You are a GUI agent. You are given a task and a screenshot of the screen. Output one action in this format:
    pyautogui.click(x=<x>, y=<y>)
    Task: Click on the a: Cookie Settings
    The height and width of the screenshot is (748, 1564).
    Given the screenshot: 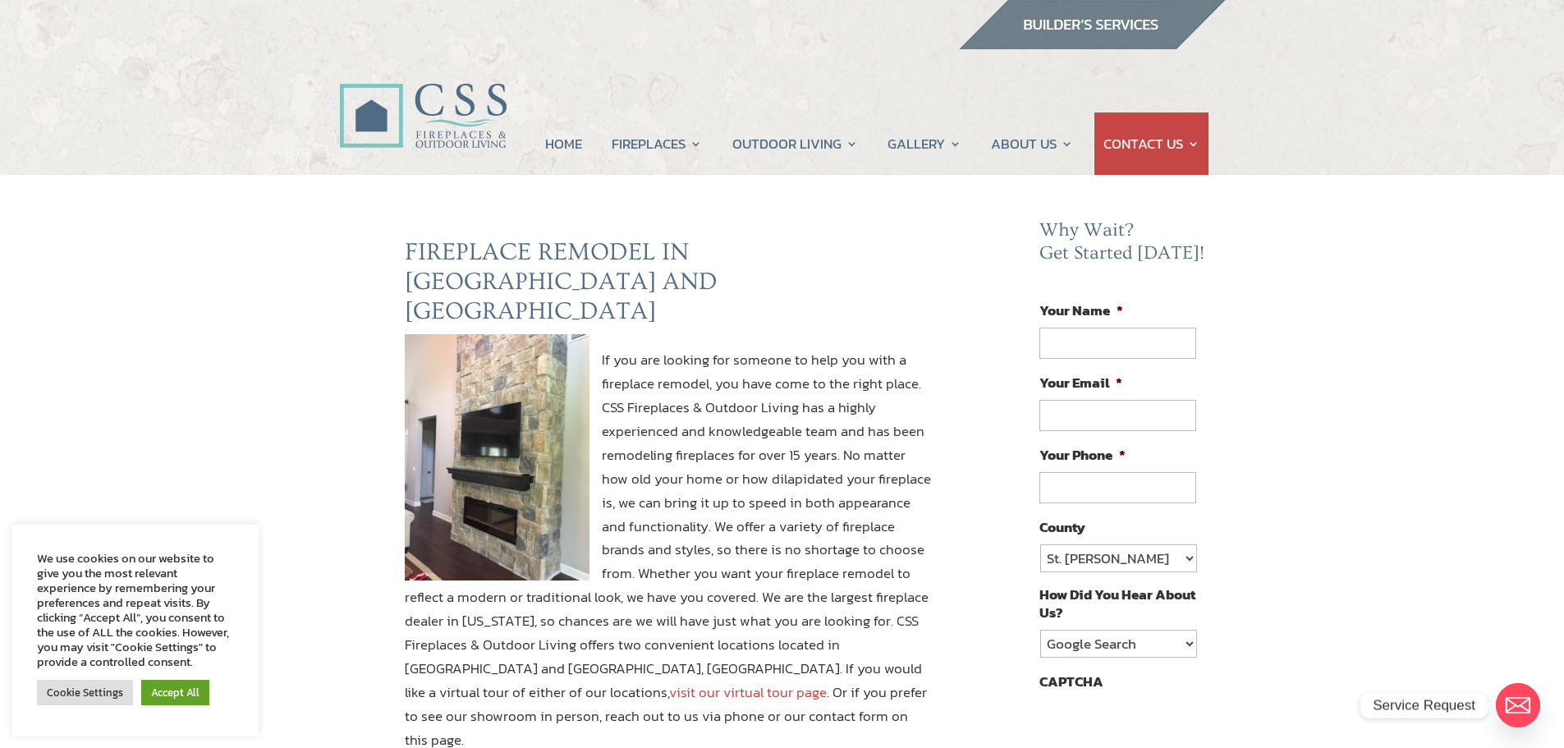 What is the action you would take?
    pyautogui.click(x=85, y=692)
    